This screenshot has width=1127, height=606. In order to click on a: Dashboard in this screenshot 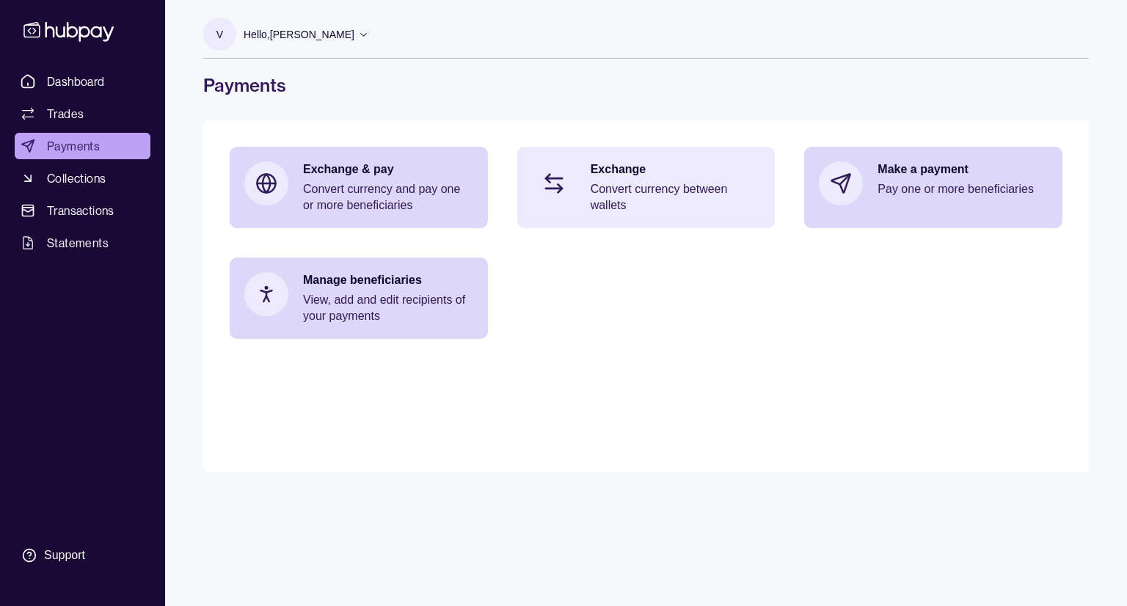, I will do `click(82, 81)`.